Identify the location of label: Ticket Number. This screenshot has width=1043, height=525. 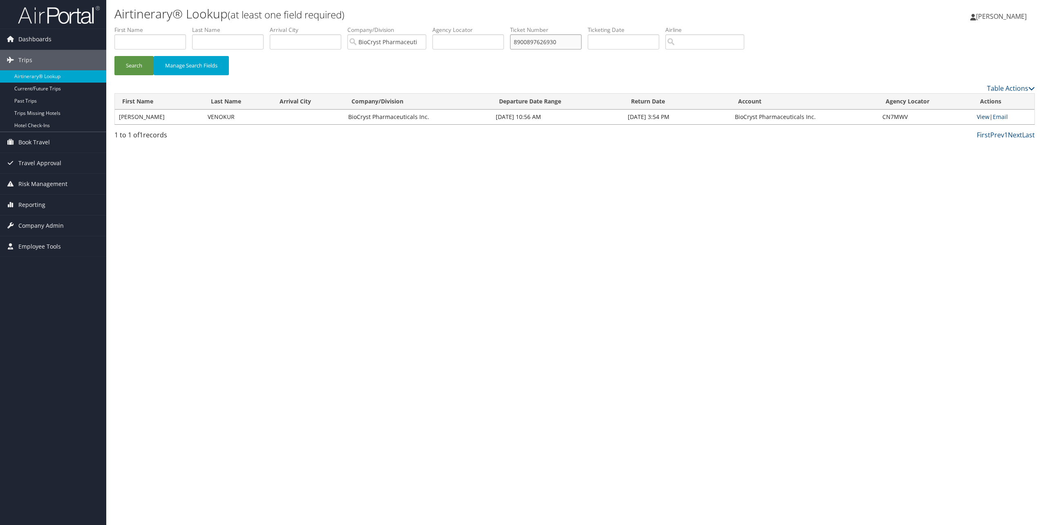
(549, 30).